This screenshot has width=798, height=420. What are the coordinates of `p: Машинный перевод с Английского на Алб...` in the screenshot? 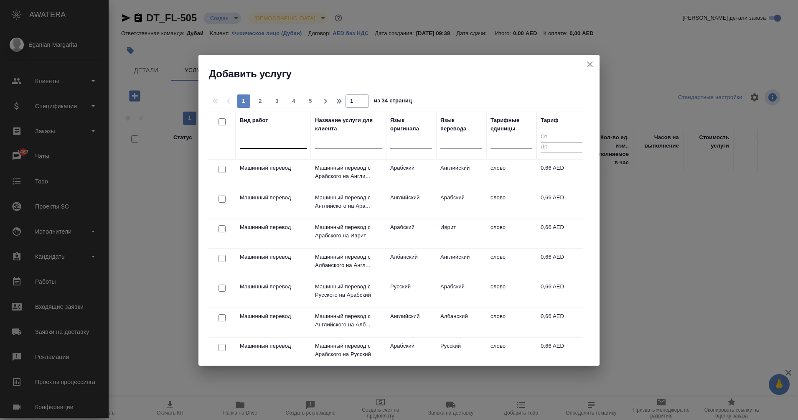 It's located at (348, 320).